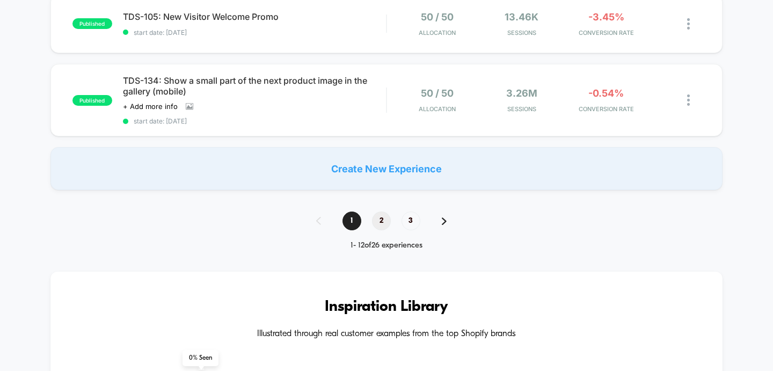 The width and height of the screenshot is (773, 371). What do you see at coordinates (200, 358) in the screenshot?
I see `span: 0 % Seen` at bounding box center [200, 358].